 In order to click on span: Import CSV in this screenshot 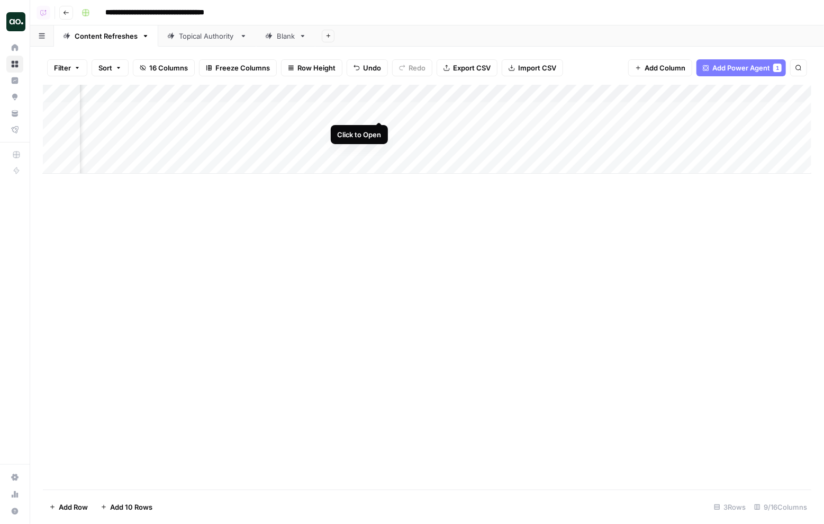, I will do `click(537, 68)`.